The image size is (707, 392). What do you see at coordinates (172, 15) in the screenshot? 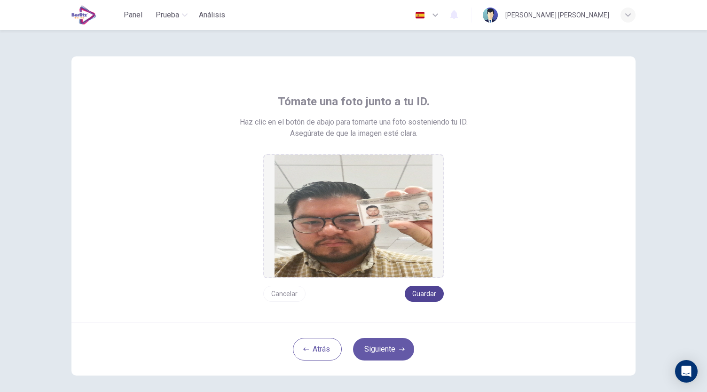
I see `button: Prueba` at bounding box center [172, 15].